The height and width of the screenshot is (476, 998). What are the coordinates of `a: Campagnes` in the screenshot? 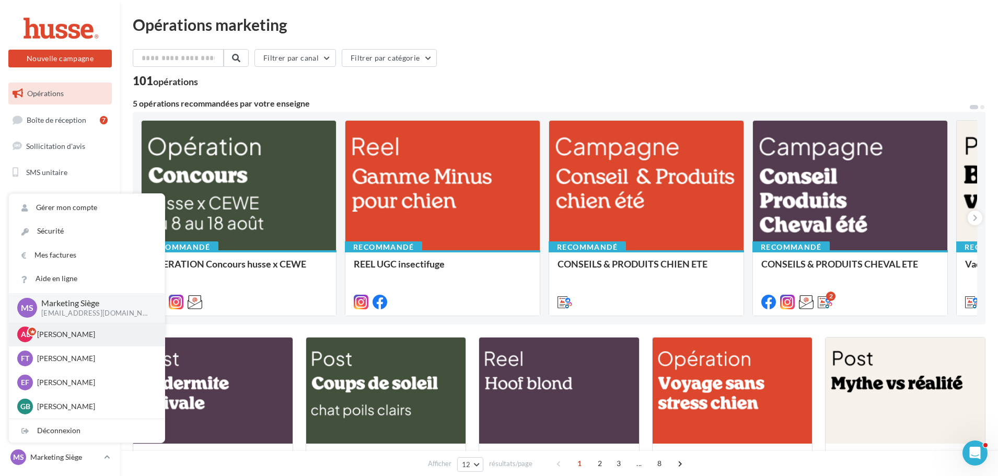 It's located at (60, 199).